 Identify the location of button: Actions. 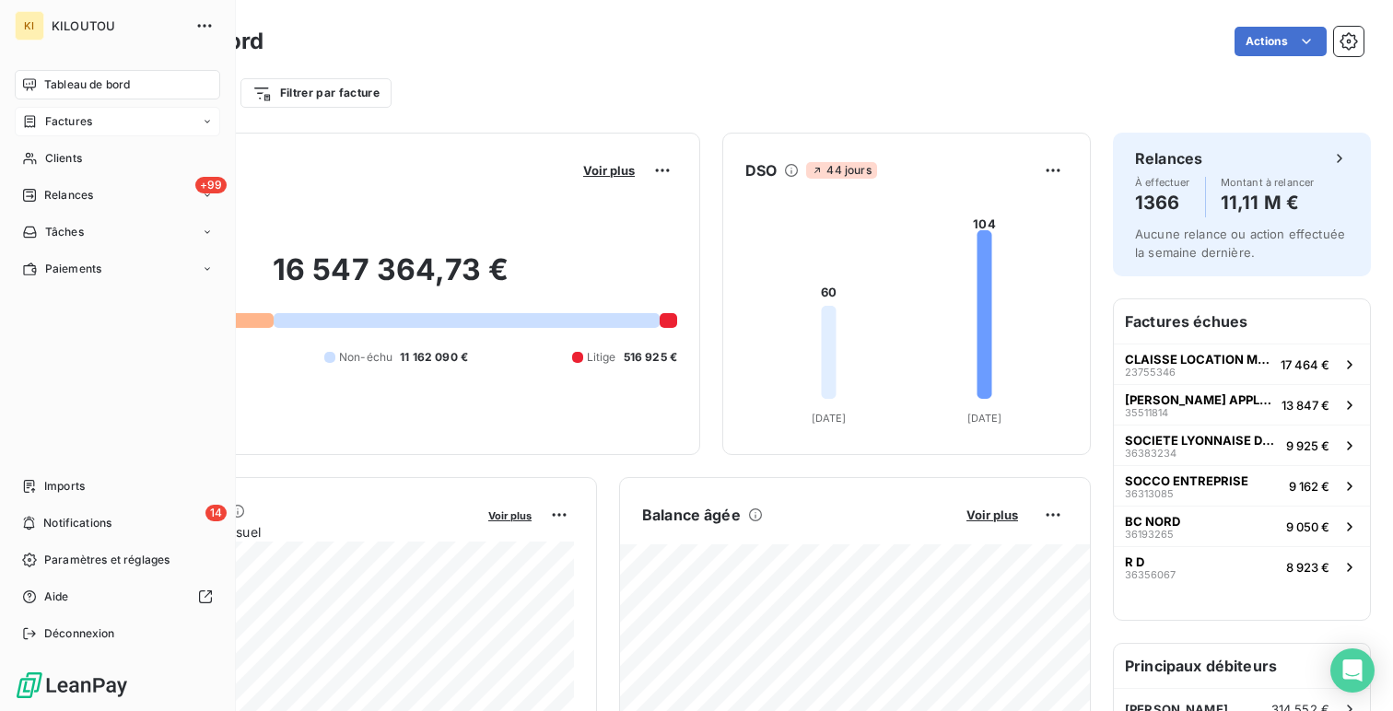
(1281, 41).